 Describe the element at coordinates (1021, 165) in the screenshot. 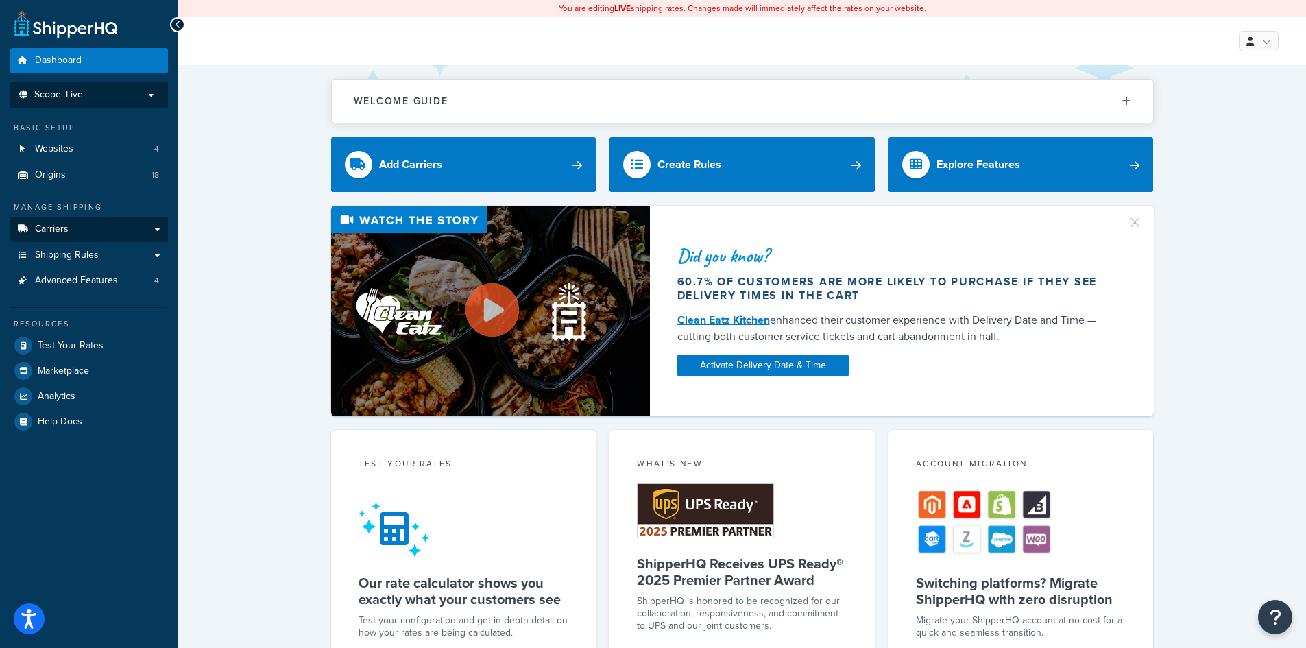

I see `a: Explore Features` at that location.